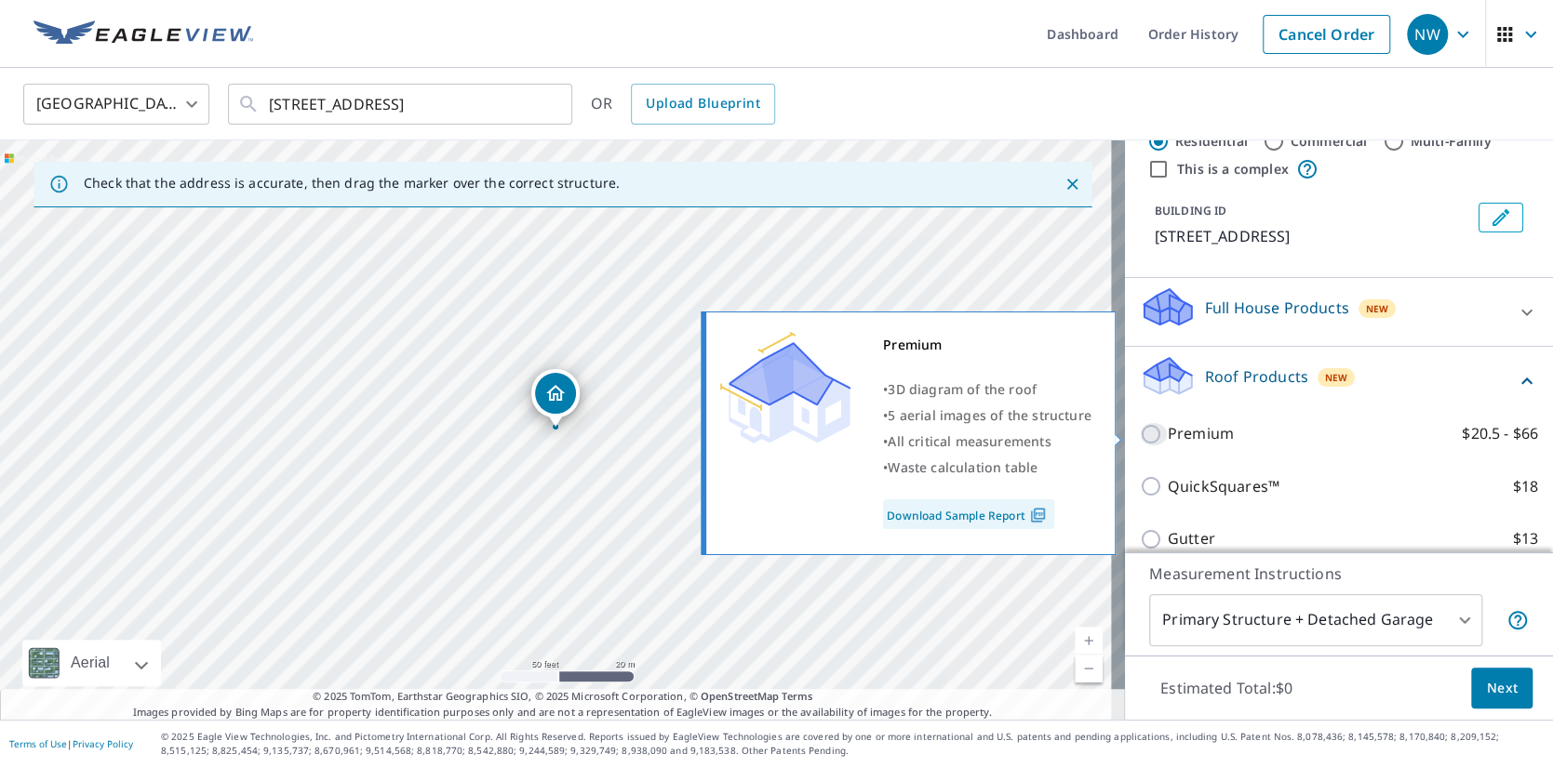 The height and width of the screenshot is (767, 1553). What do you see at coordinates (852, 744) in the screenshot?
I see `p: © 2025 Eagle View Technologies, Inc. and Pictometry International Corp. All Rights Reserved. Repo...` at bounding box center [852, 744].